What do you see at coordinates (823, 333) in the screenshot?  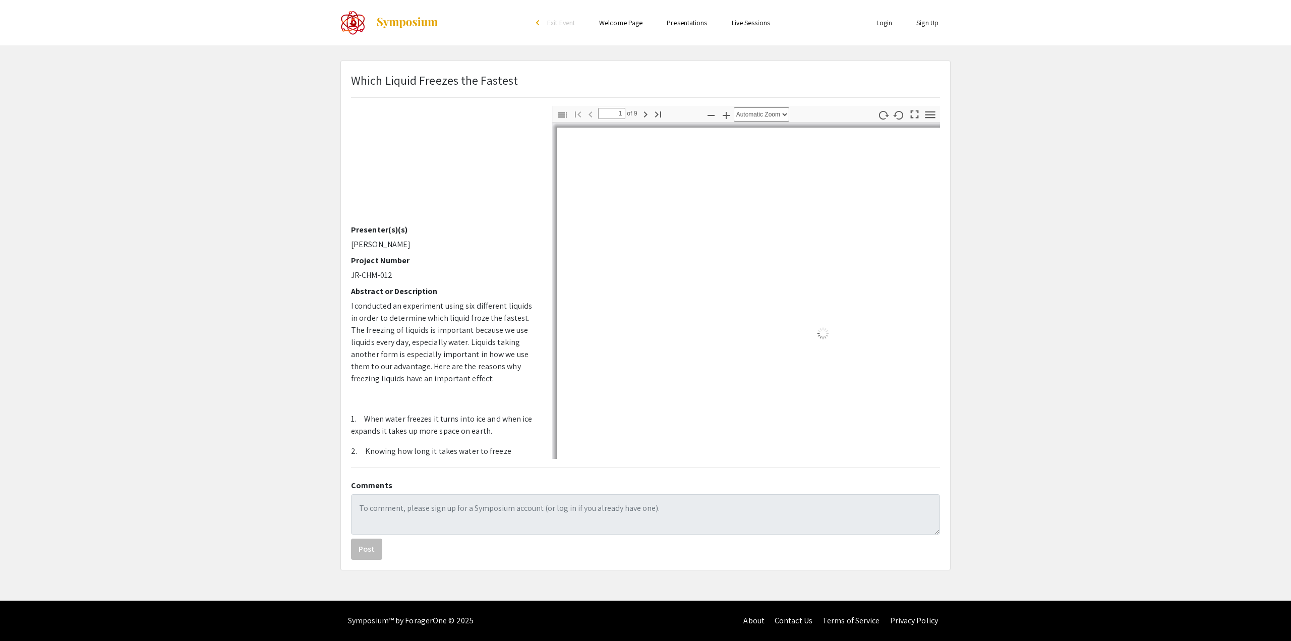 I see `div: Loading…` at bounding box center [823, 333].